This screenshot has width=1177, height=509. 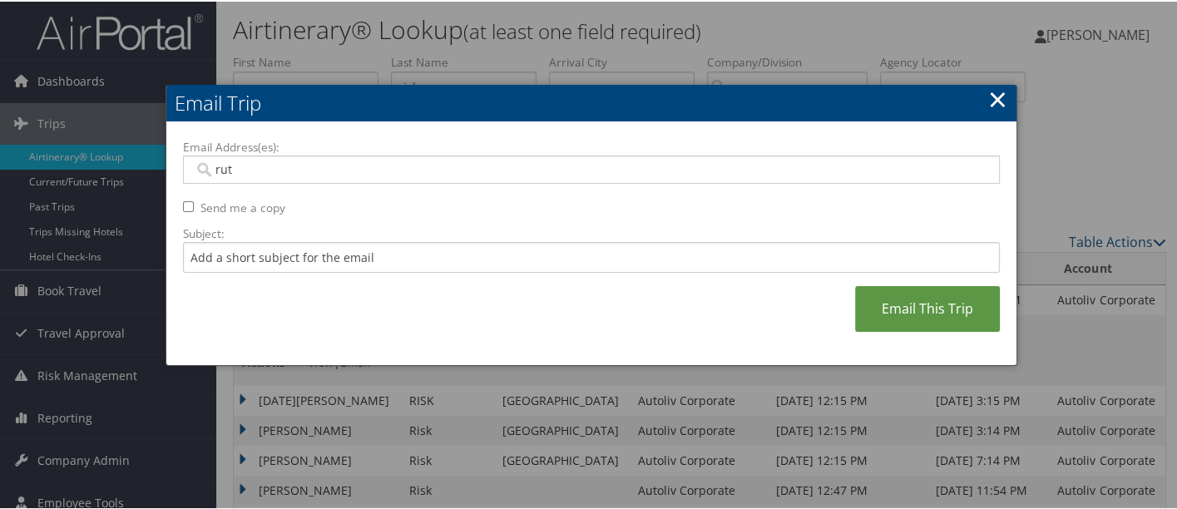 I want to click on a: Email This Trip, so click(x=927, y=307).